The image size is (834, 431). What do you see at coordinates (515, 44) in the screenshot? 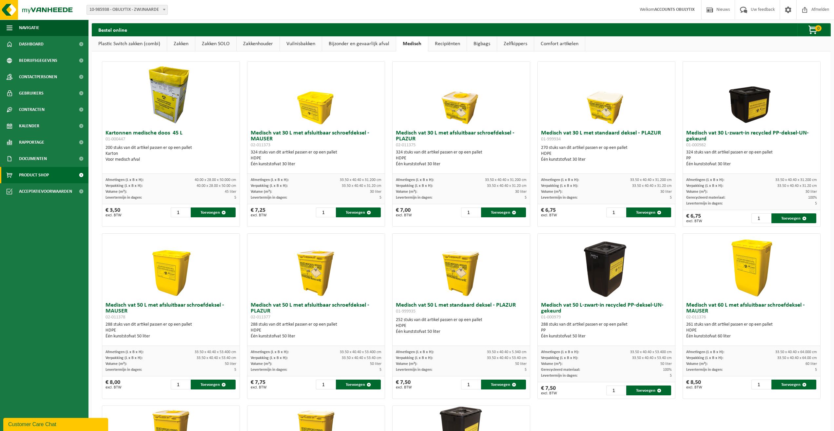
I see `a: Zelfkippers` at bounding box center [515, 44].